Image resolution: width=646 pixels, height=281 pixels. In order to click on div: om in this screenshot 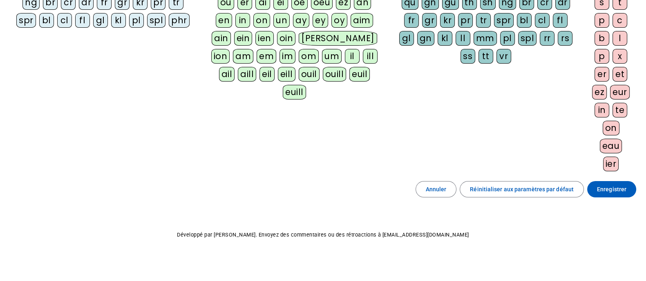, I will do `click(308, 56)`.